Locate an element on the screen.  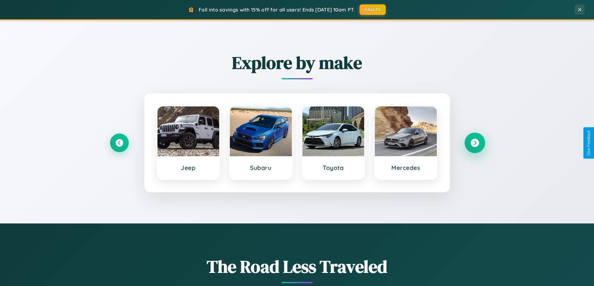
div: Give Feedback is located at coordinates (588, 143).